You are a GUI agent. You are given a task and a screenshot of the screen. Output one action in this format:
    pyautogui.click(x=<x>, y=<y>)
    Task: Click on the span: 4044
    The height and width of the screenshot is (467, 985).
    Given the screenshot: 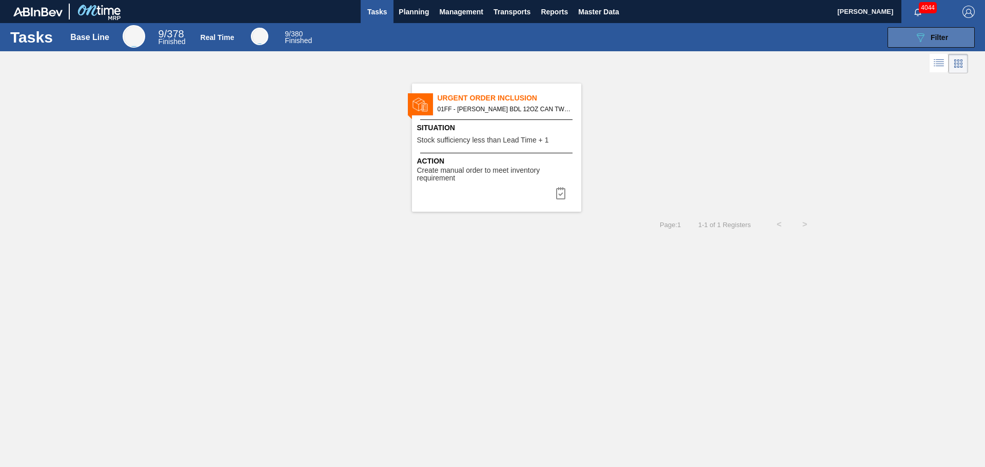 What is the action you would take?
    pyautogui.click(x=928, y=8)
    